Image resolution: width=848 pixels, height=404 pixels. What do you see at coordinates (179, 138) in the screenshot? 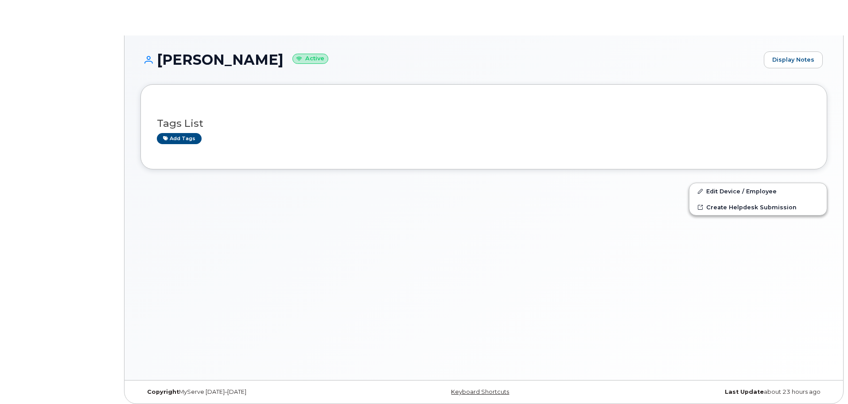
I see `a: Add tags` at bounding box center [179, 138].